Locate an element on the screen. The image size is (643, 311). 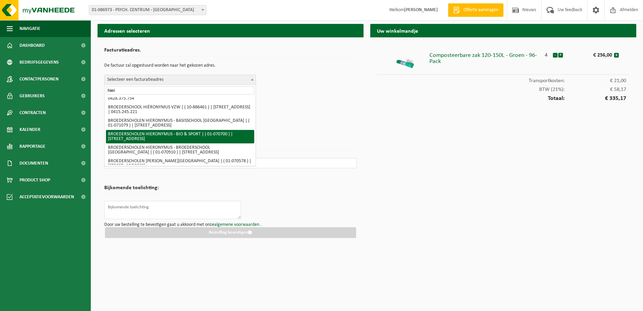
a: Offerte aanvragen is located at coordinates (476, 10).